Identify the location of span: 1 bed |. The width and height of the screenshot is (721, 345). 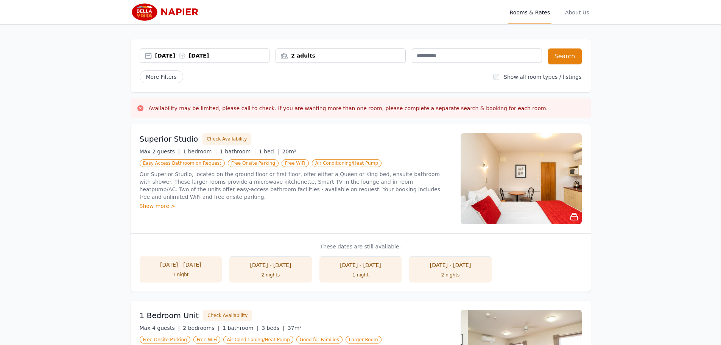
(269, 151).